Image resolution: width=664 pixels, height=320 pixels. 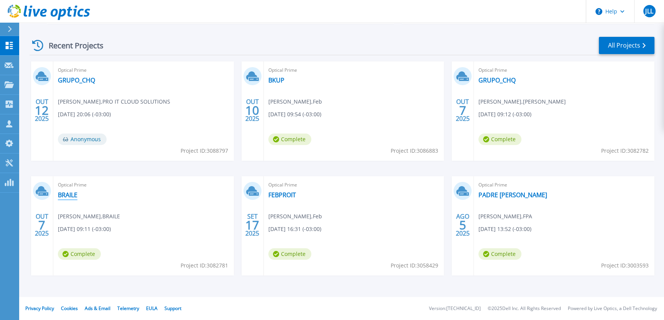 What do you see at coordinates (252, 225) in the screenshot?
I see `div: SET 2025` at bounding box center [252, 225].